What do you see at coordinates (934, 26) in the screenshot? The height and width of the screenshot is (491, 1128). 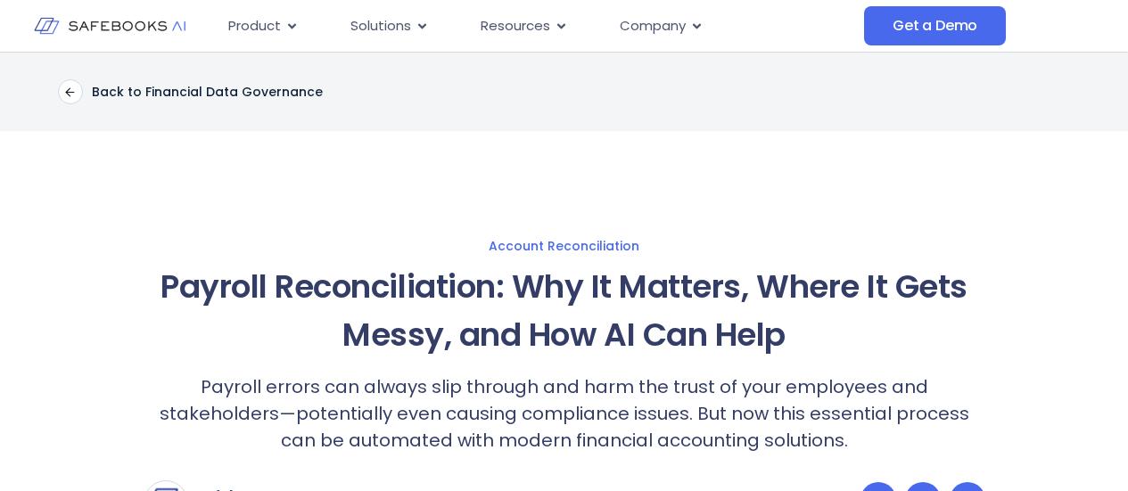 I see `a: Get a Demo` at bounding box center [934, 26].